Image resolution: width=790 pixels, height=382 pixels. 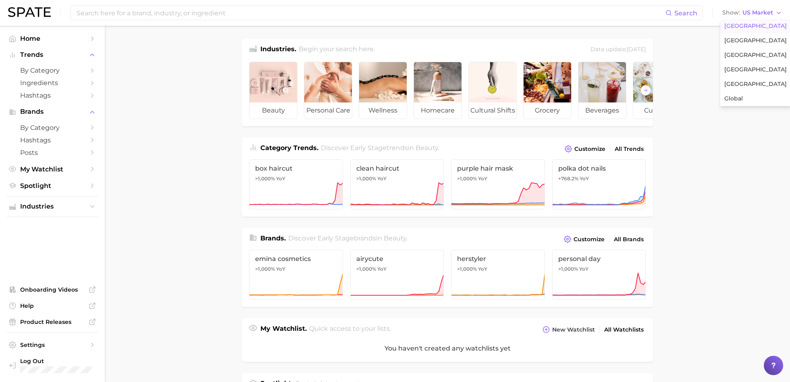 What do you see at coordinates (498, 168) in the screenshot?
I see `span: purple hair mask` at bounding box center [498, 168].